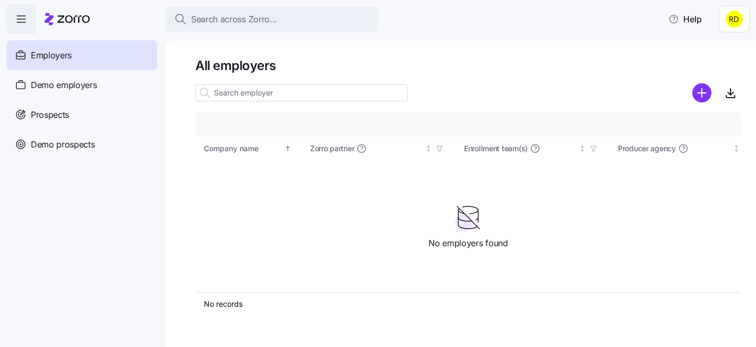  Describe the element at coordinates (685, 19) in the screenshot. I see `span: Help` at that location.